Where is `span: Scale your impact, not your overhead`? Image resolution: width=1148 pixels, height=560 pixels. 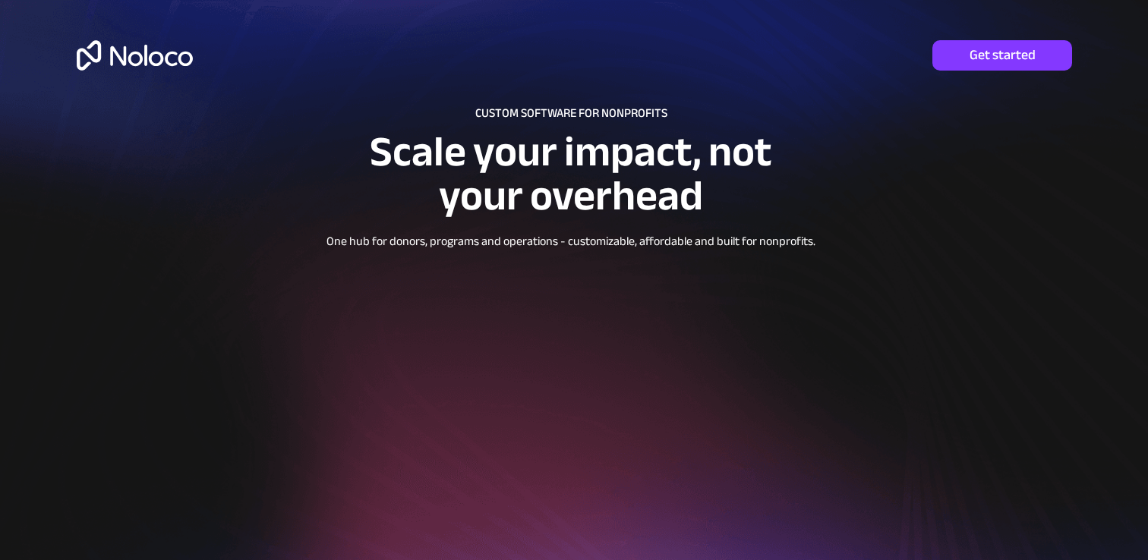
span: Scale your impact, not your overhead is located at coordinates (570, 174).